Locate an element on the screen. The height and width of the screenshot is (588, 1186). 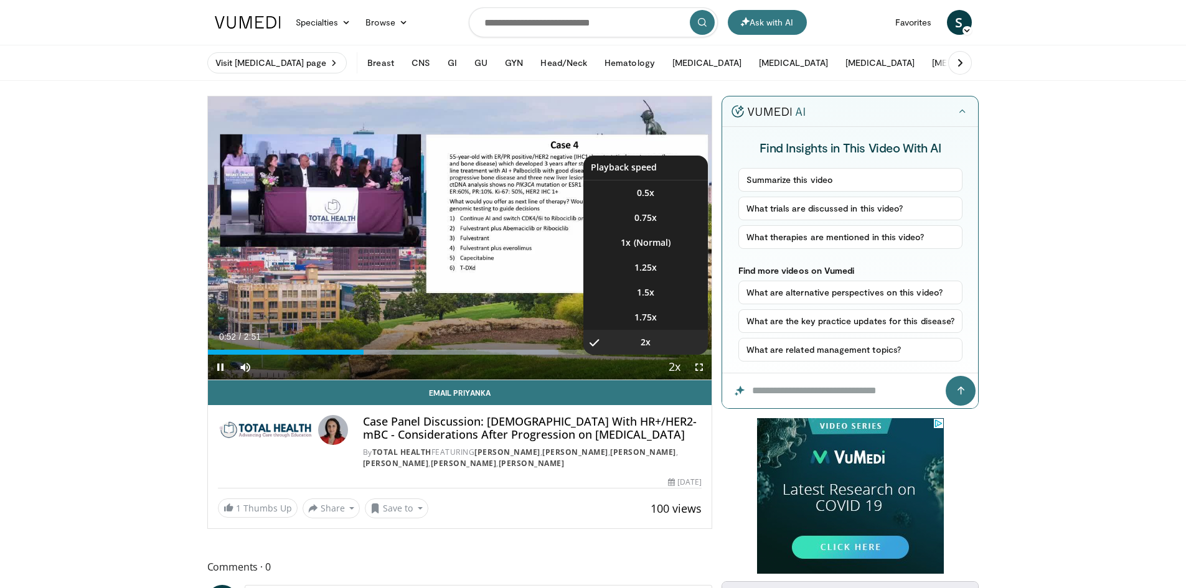
button: What therapies are mentioned in this video? is located at coordinates (850, 237).